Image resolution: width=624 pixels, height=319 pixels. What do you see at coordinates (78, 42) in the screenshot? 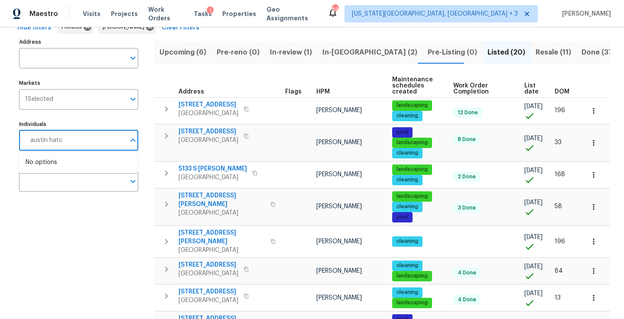
I see `label: Address` at bounding box center [78, 42].